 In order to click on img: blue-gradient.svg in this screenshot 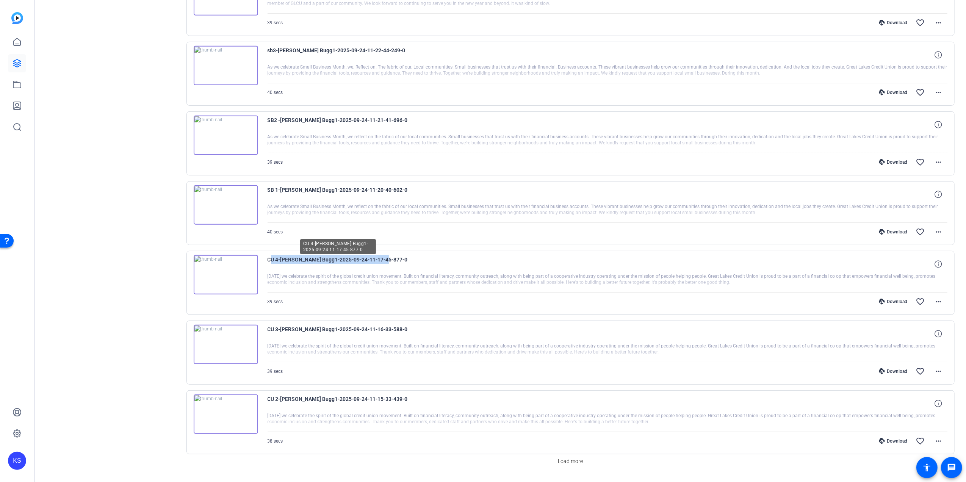, I will do `click(17, 18)`.